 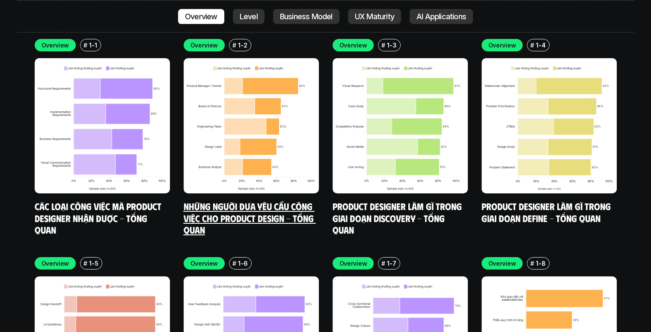 What do you see at coordinates (441, 16) in the screenshot?
I see `p: AI Applications` at bounding box center [441, 16].